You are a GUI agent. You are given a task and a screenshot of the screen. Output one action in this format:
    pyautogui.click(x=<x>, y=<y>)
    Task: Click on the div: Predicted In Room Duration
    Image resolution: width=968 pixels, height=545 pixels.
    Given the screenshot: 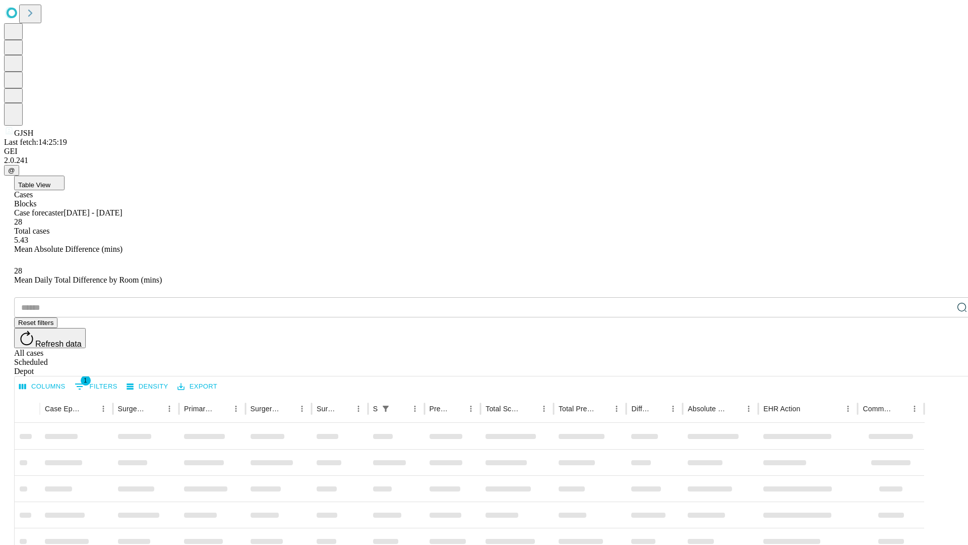 What is the action you would take?
    pyautogui.click(x=439, y=409)
    